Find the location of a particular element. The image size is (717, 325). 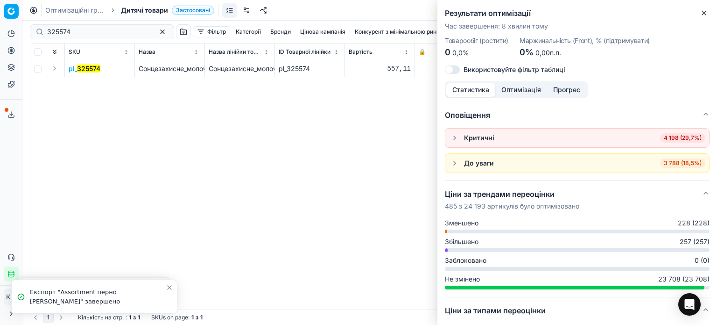

button: Конкурент з мінімальною ринковою ціною is located at coordinates (413, 32).